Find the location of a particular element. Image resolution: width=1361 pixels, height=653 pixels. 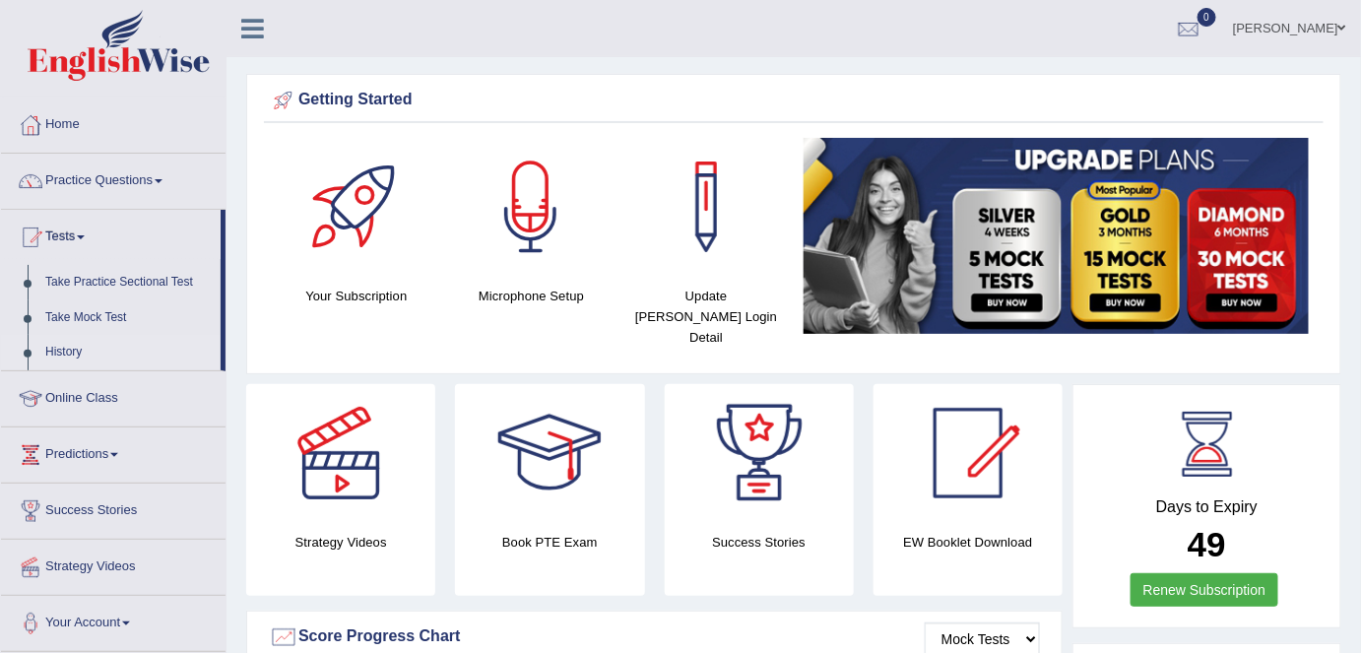

h4: Success Stories is located at coordinates (759, 542).